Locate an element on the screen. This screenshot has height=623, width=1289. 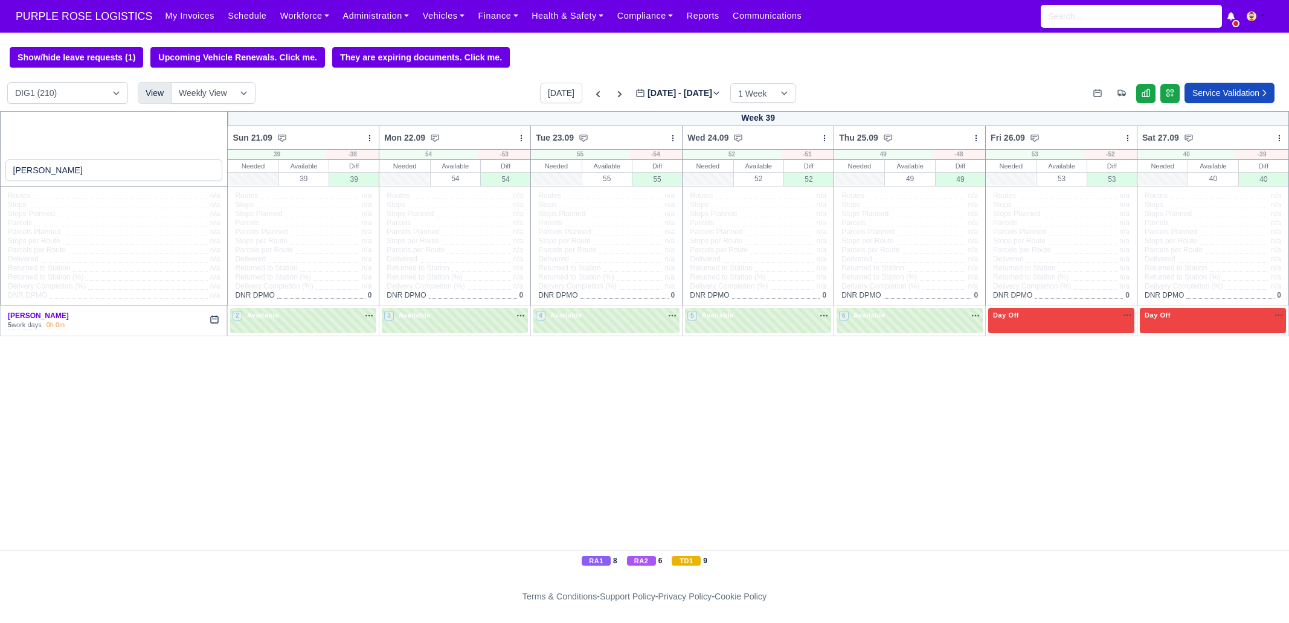
input: Search contractors... is located at coordinates (114, 170).